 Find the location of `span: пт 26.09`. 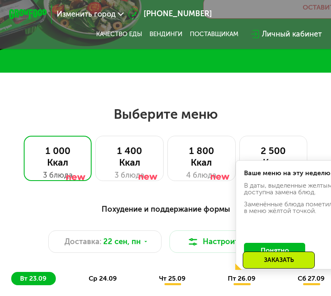

span: пт 26.09 is located at coordinates (241, 279).